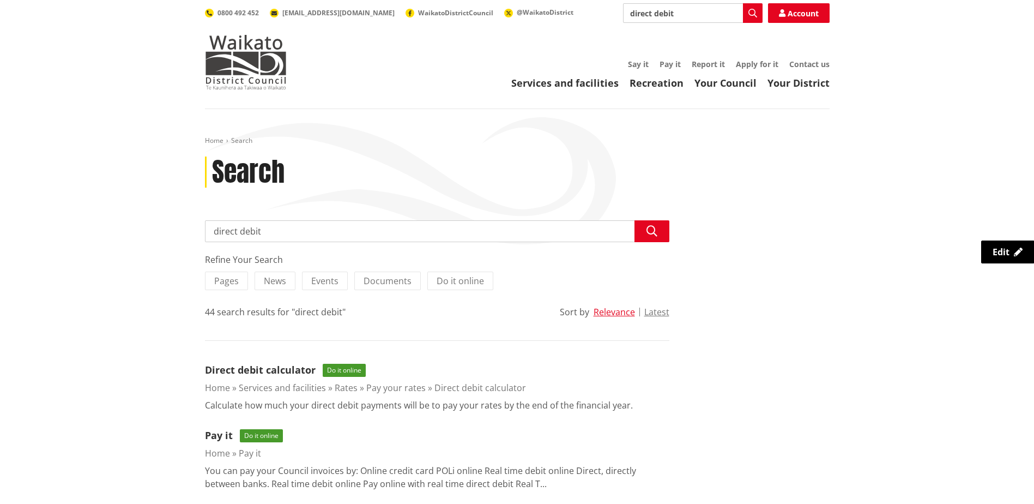 This screenshot has width=1034, height=504. I want to click on p: Calculate how much your direct debit payments will be to pay your rates by the end of the financi..., so click(419, 405).